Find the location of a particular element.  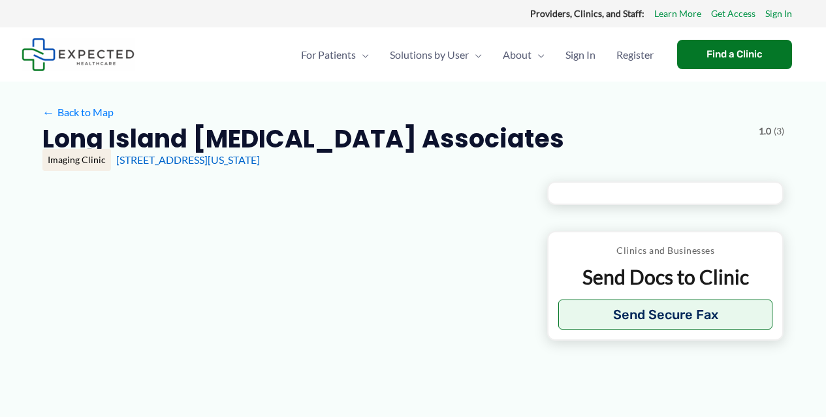

span: 1.0 is located at coordinates (765, 131).